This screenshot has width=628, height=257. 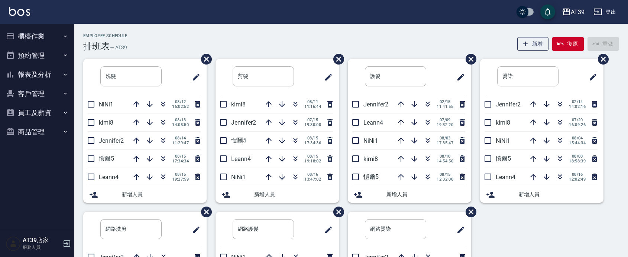 What do you see at coordinates (37, 56) in the screenshot?
I see `button: 預約管理` at bounding box center [37, 56].